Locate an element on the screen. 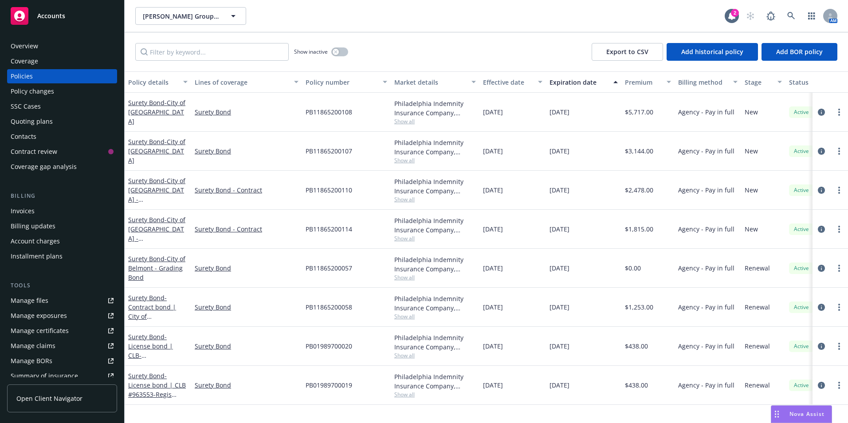  div: Lines of coverage is located at coordinates (242, 82).